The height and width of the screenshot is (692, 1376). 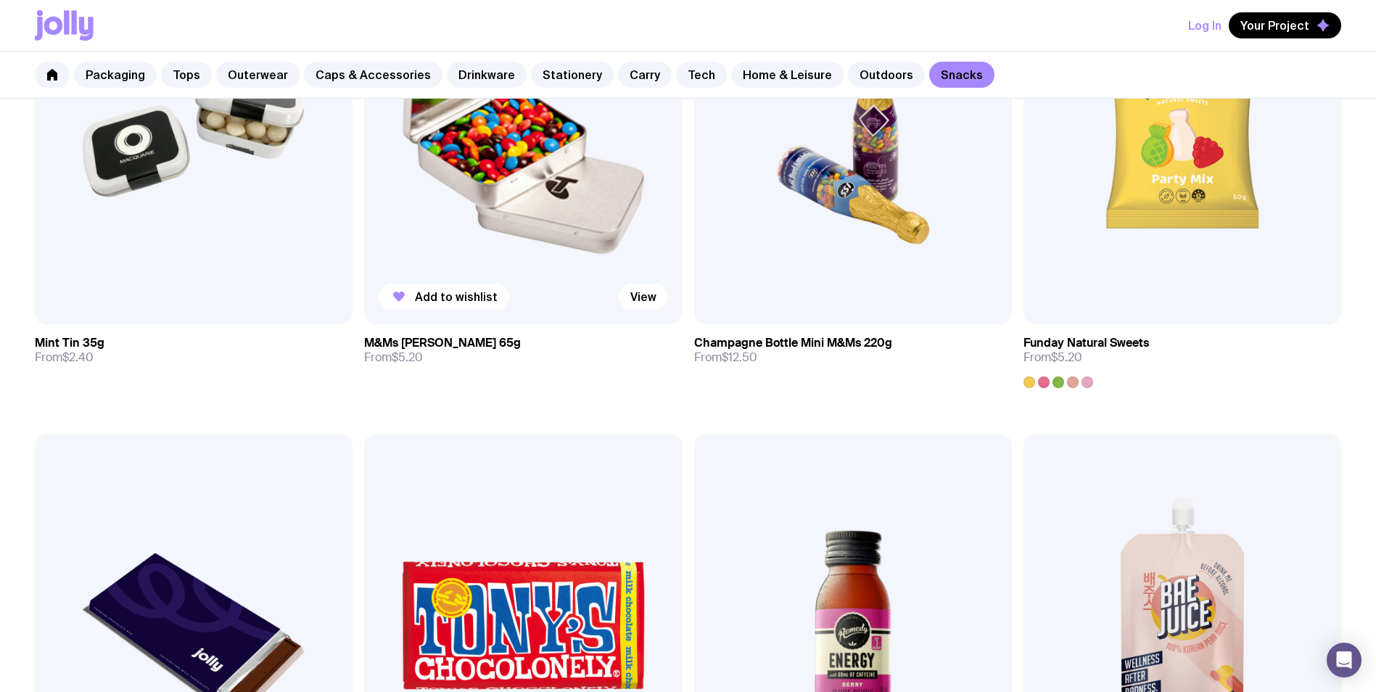 I want to click on a: Packaging, so click(x=115, y=75).